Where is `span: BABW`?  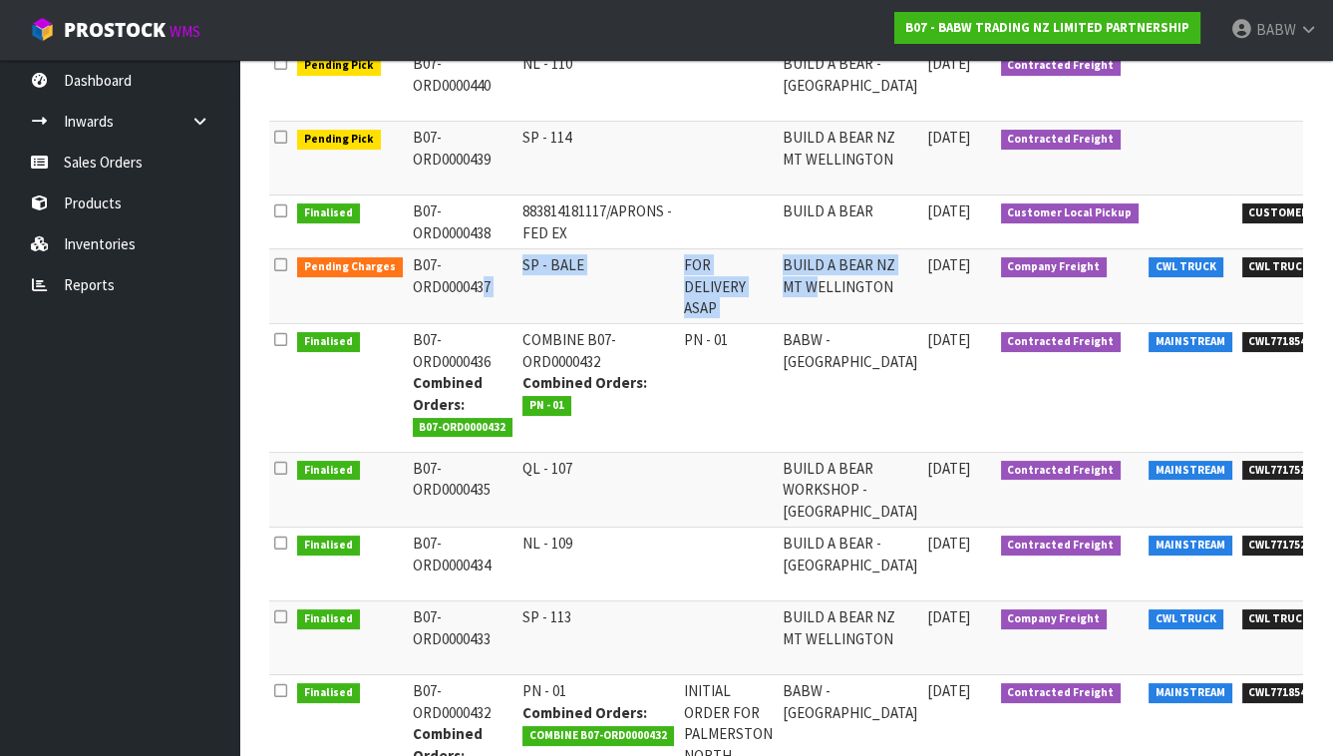
span: BABW is located at coordinates (1276, 29).